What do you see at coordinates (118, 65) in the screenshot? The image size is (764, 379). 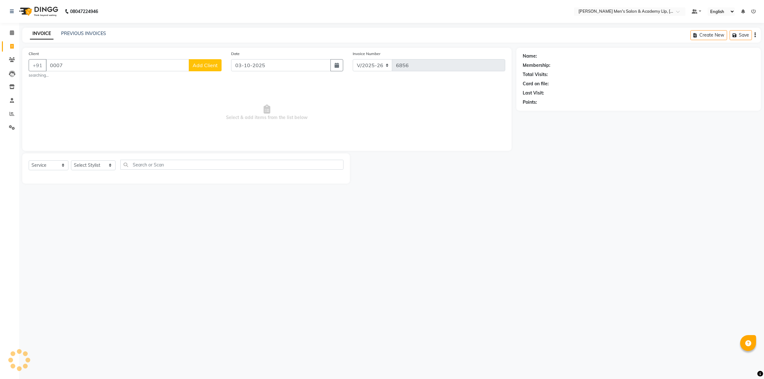 I see `input: Search by Name/Mobile/Email/Code` at bounding box center [118, 65].